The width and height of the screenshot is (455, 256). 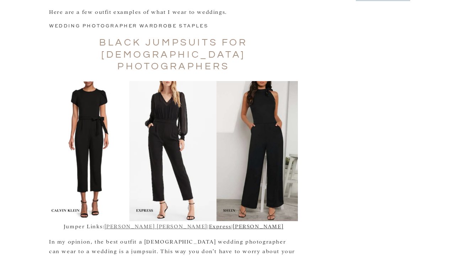 What do you see at coordinates (220, 226) in the screenshot?
I see `a: Express` at bounding box center [220, 226].